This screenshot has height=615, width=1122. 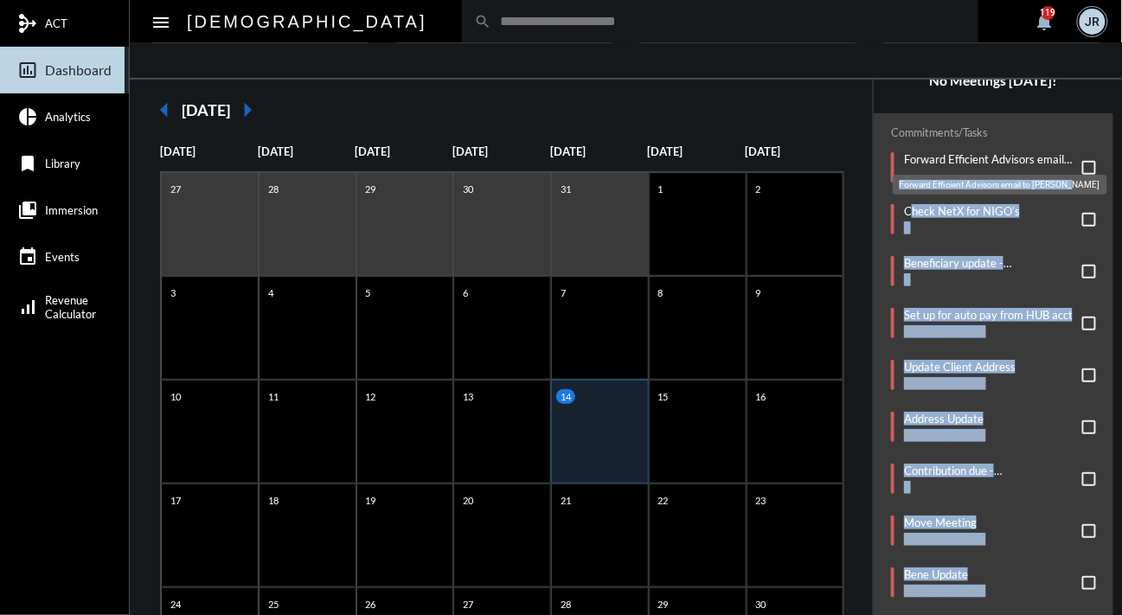 I want to click on mat-icon: notifications, so click(x=1045, y=22).